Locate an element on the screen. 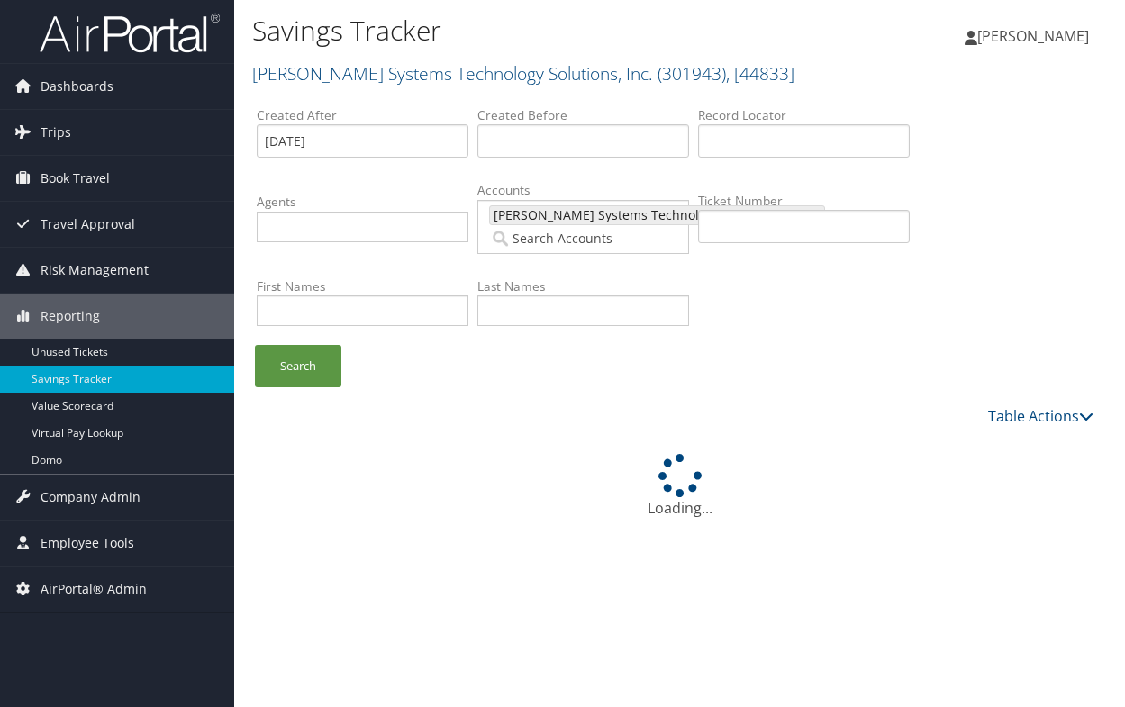 Image resolution: width=1125 pixels, height=707 pixels. label: Agents is located at coordinates (362, 202).